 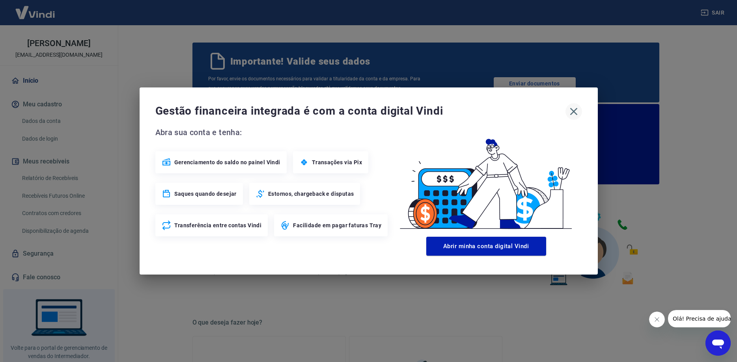 I want to click on span: Olá! Precisa de ajuda?, so click(x=35, y=9).